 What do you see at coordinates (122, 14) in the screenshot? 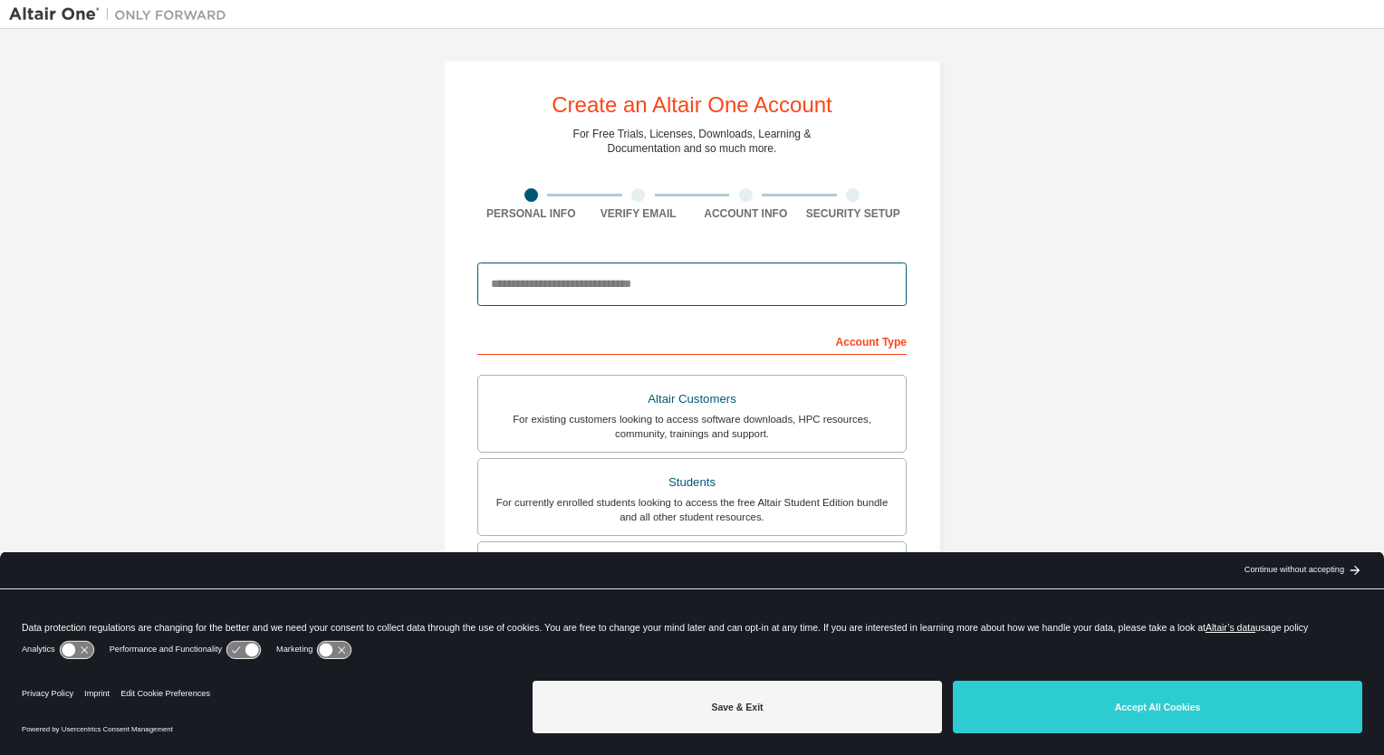
I see `img: Altair One` at bounding box center [122, 14].